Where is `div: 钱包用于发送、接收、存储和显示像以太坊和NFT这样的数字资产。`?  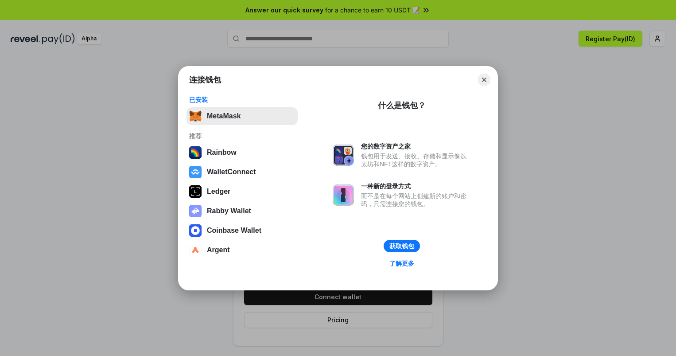 div: 钱包用于发送、接收、存储和显示像以太坊和NFT这样的数字资产。 is located at coordinates (416, 160).